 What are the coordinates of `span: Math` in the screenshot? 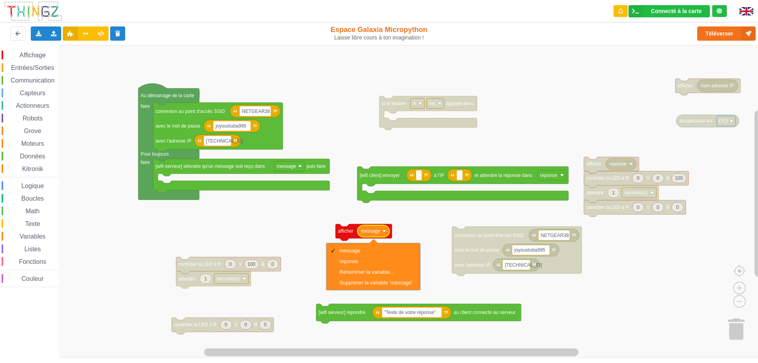 It's located at (33, 211).